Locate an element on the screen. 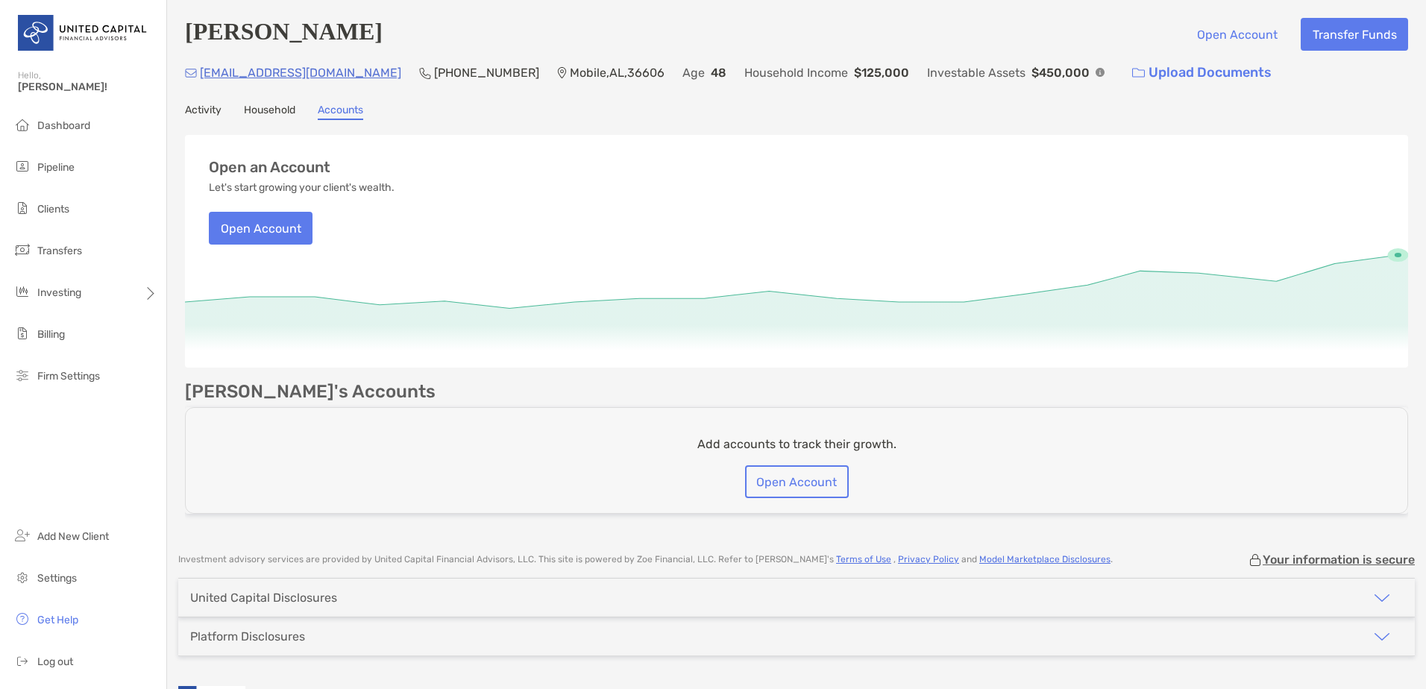 The height and width of the screenshot is (689, 1426). span: Investing is located at coordinates (59, 292).